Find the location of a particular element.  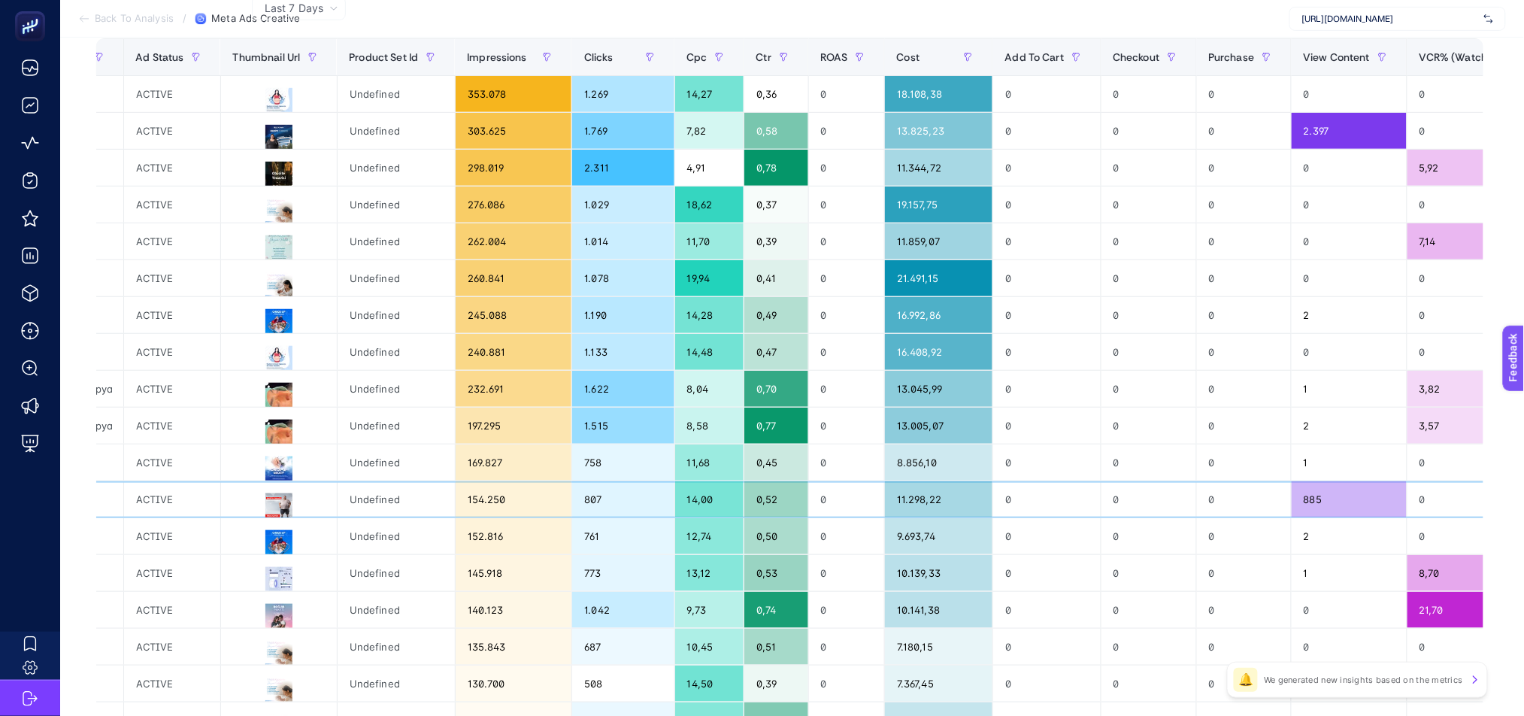

div: 0,77 is located at coordinates (776, 426).